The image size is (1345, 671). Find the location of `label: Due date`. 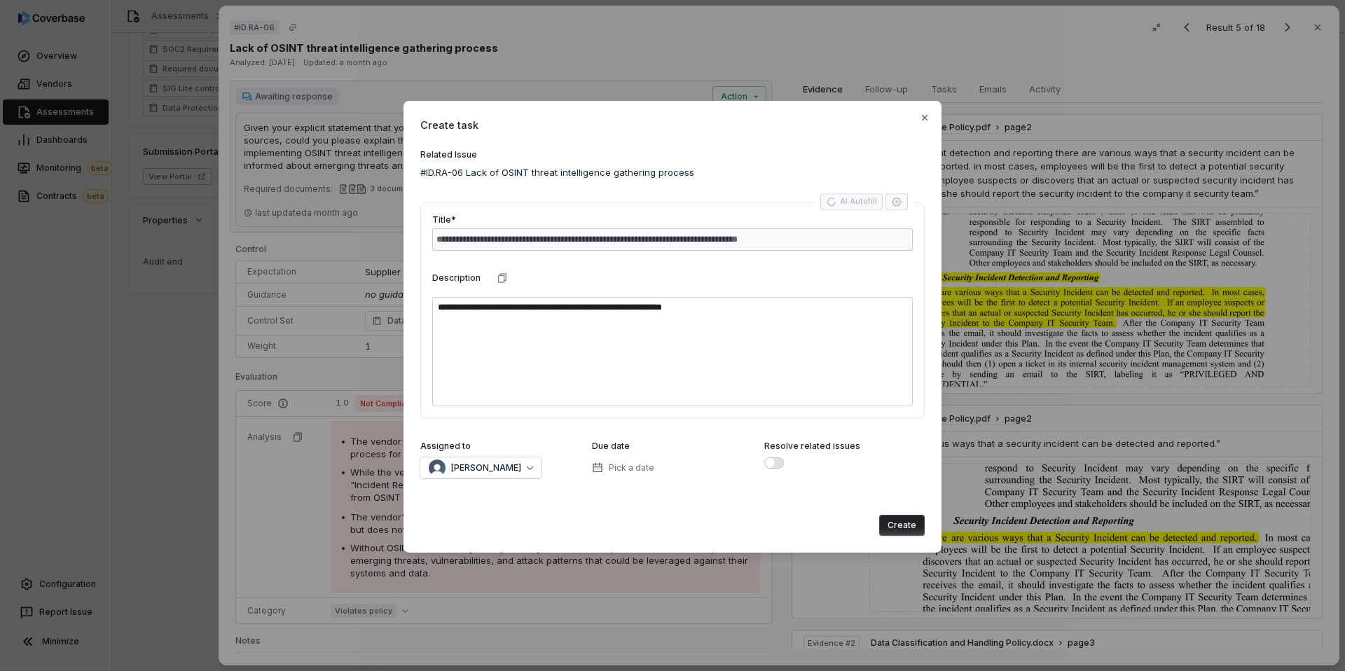

label: Due date is located at coordinates (611, 446).